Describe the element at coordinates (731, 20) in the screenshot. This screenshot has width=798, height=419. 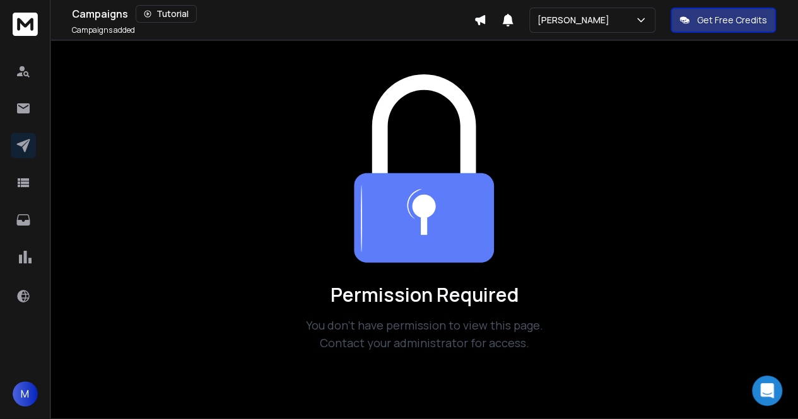
I see `p: Get Free Credits` at that location.